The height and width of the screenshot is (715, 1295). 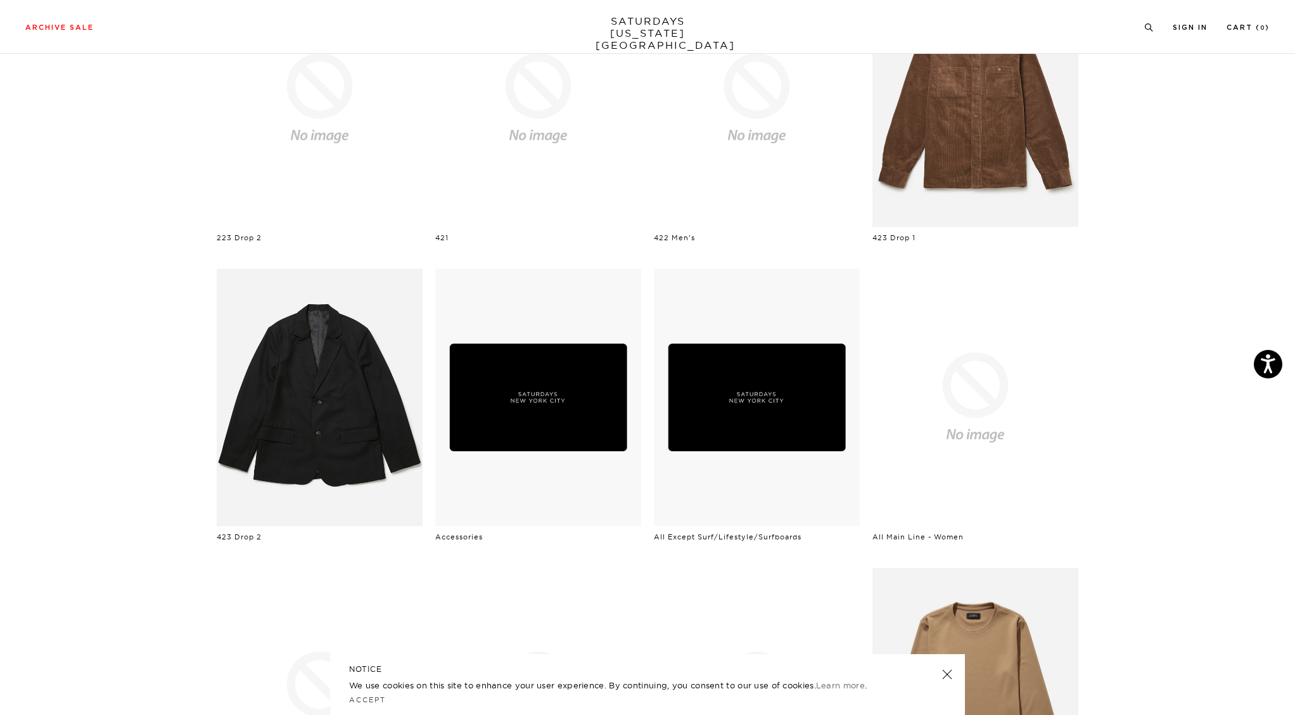 I want to click on a: 223 Drop 2, so click(x=239, y=238).